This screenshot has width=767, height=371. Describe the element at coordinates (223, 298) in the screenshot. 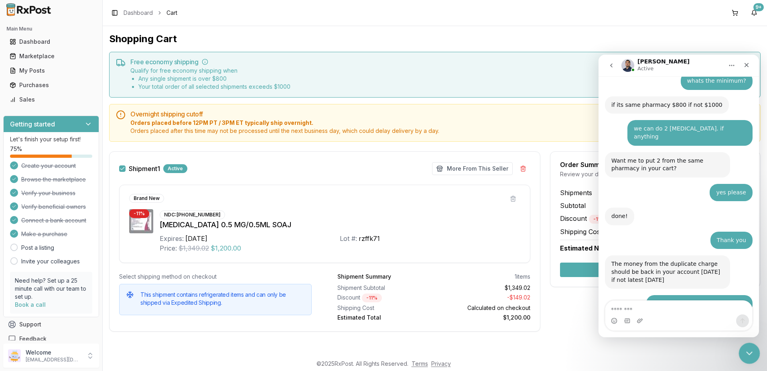

I see `h5: This shipment contains refrigerated items and can only be shipped via Expedited Shipping.` at that location.